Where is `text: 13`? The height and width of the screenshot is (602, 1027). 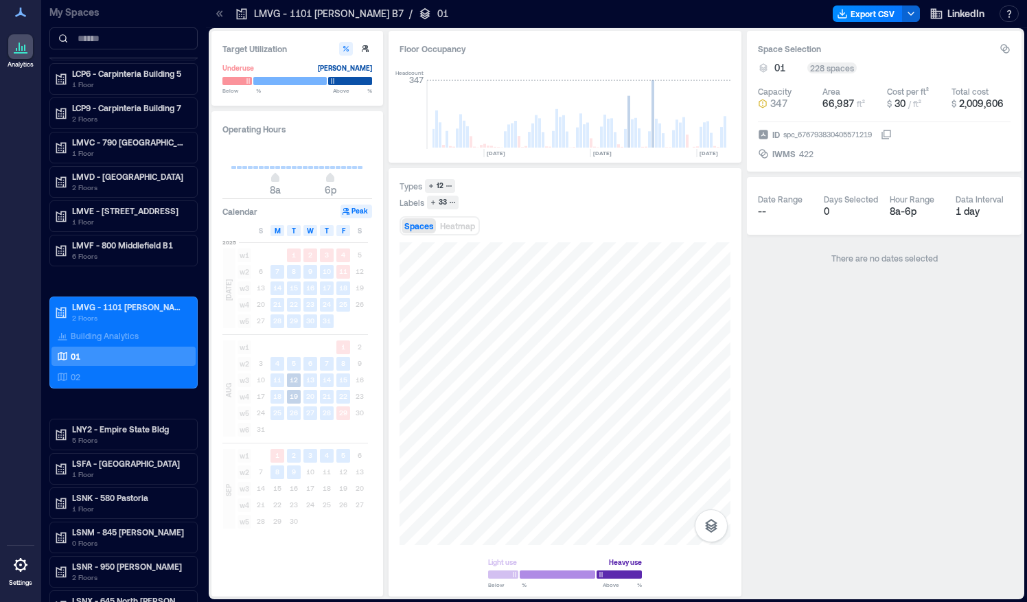
text: 13 is located at coordinates (310, 380).